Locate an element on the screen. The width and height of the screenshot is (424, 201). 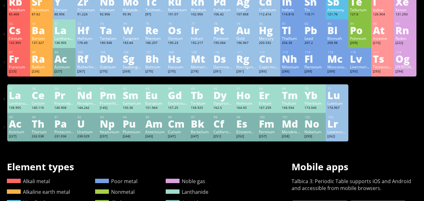
div: Pb is located at coordinates (314, 30).